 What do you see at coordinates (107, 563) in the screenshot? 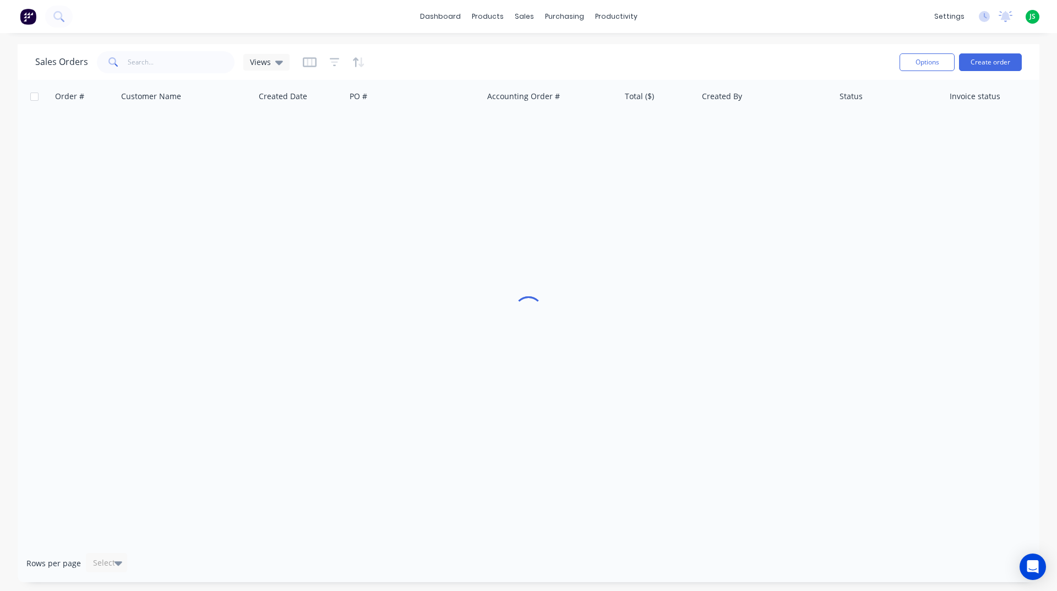
I see `div: Select...` at bounding box center [107, 563].